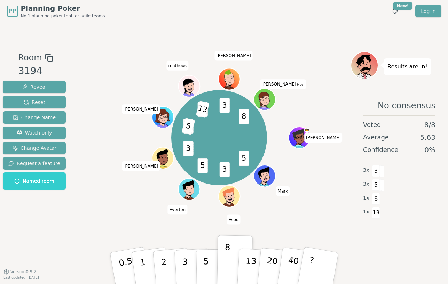 The image size is (448, 284). I want to click on button: Change Avatar, so click(34, 148).